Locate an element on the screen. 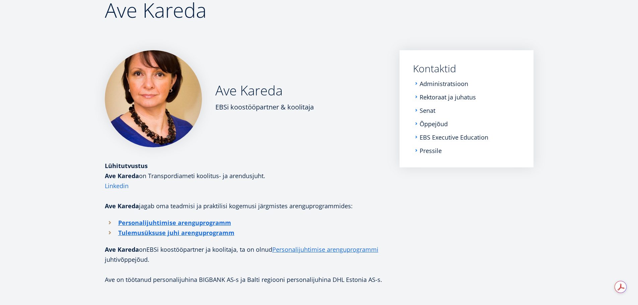 Image resolution: width=638 pixels, height=305 pixels. a: Tulemusüksuse juhi arenguprogramm is located at coordinates (176, 233).